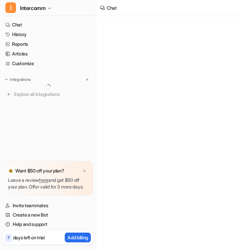 The image size is (241, 250). I want to click on p: 7, so click(8, 238).